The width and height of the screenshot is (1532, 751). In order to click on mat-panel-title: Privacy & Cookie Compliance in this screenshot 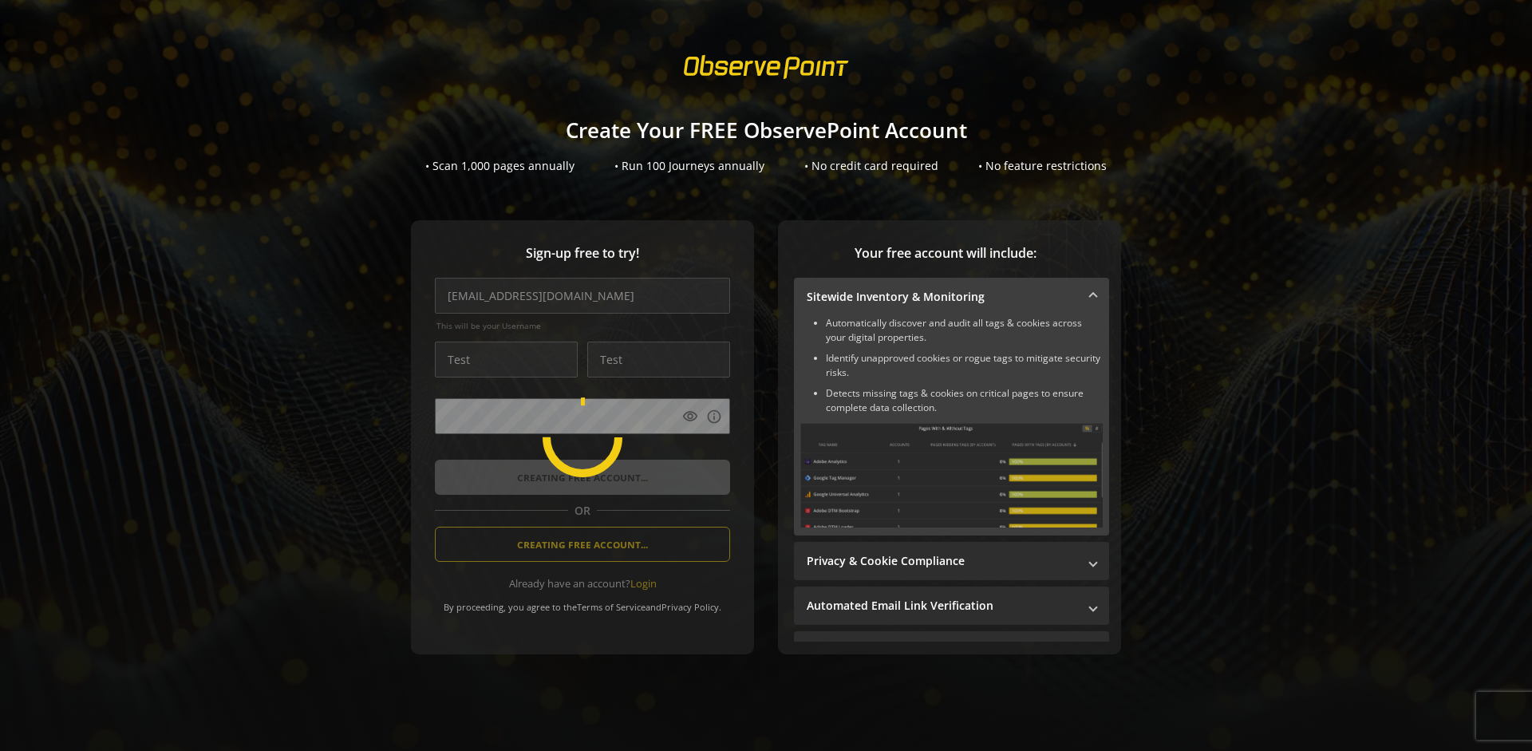, I will do `click(942, 561)`.